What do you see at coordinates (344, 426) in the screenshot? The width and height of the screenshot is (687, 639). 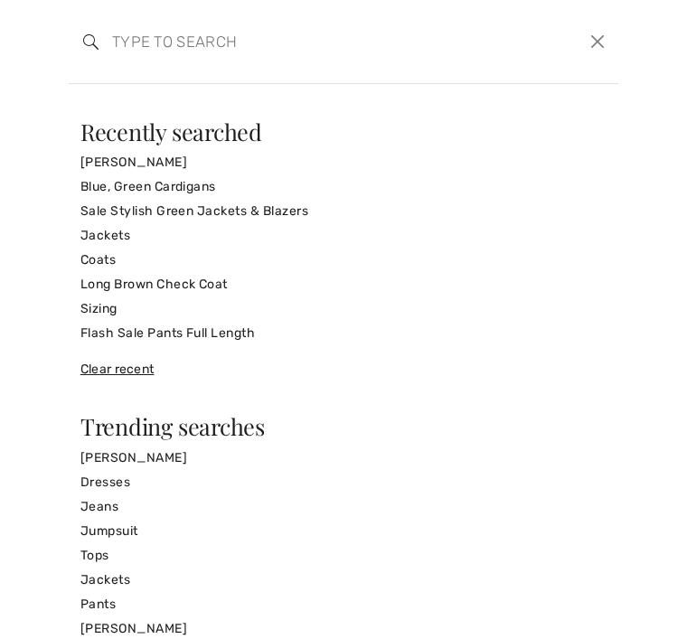 I see `div: Trending searches` at bounding box center [344, 426].